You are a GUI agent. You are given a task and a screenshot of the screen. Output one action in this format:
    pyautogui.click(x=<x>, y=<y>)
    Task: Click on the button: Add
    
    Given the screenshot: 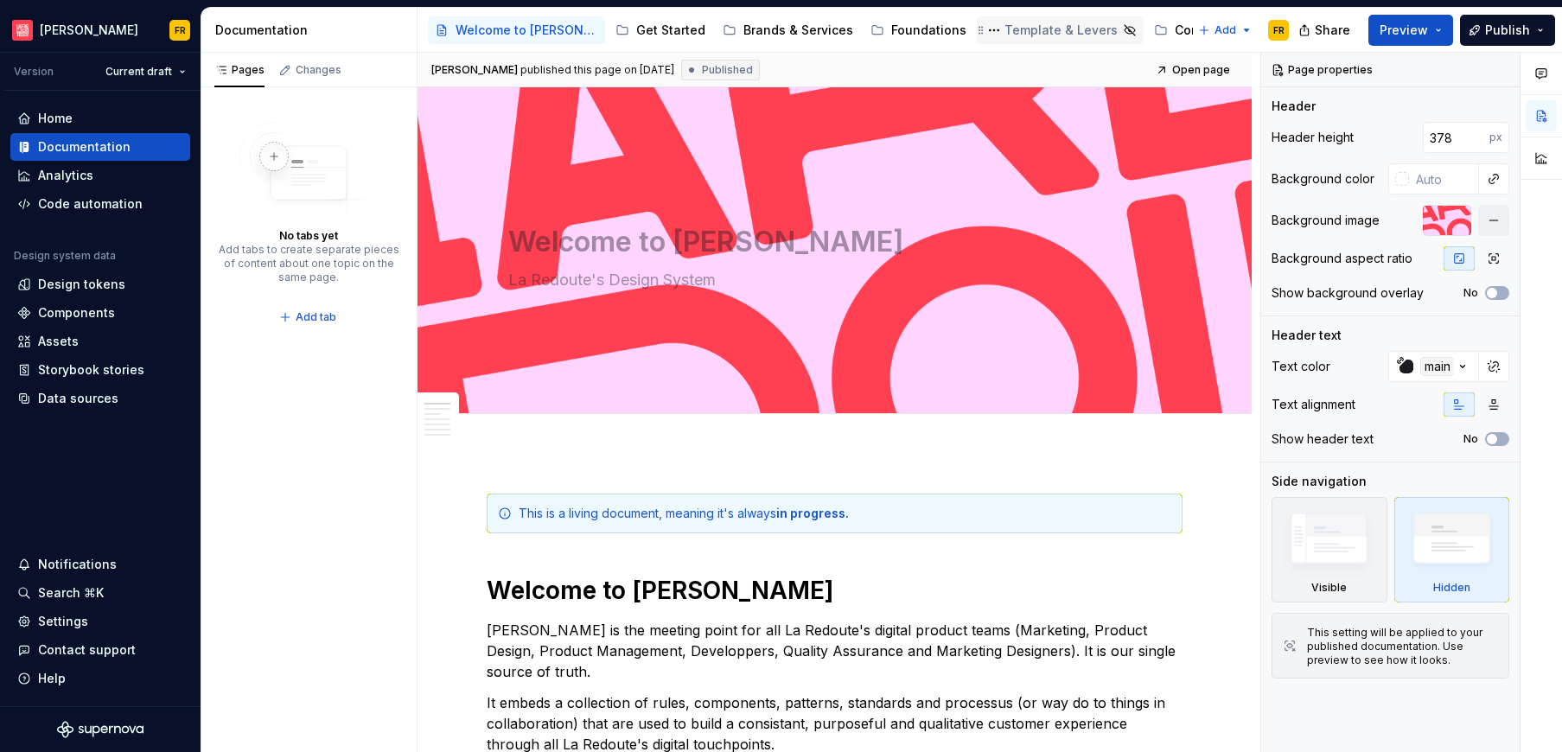 What is the action you would take?
    pyautogui.click(x=1225, y=30)
    